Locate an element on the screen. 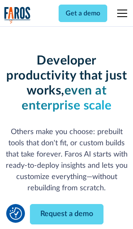 Image resolution: width=133 pixels, height=229 pixels. button: Cookie Settings is located at coordinates (16, 214).